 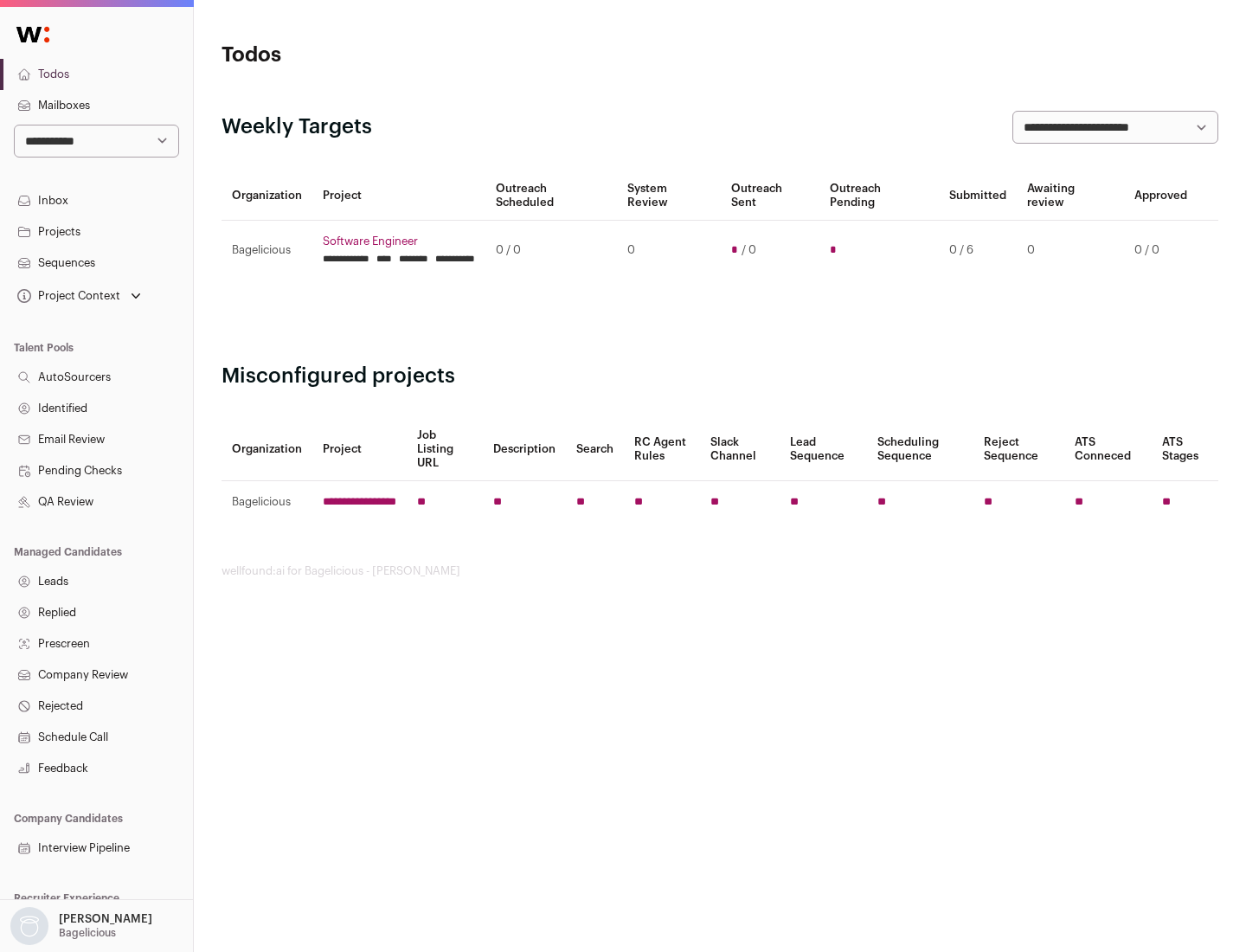 What do you see at coordinates (525, 449) in the screenshot?
I see `th: Description` at bounding box center [525, 449].